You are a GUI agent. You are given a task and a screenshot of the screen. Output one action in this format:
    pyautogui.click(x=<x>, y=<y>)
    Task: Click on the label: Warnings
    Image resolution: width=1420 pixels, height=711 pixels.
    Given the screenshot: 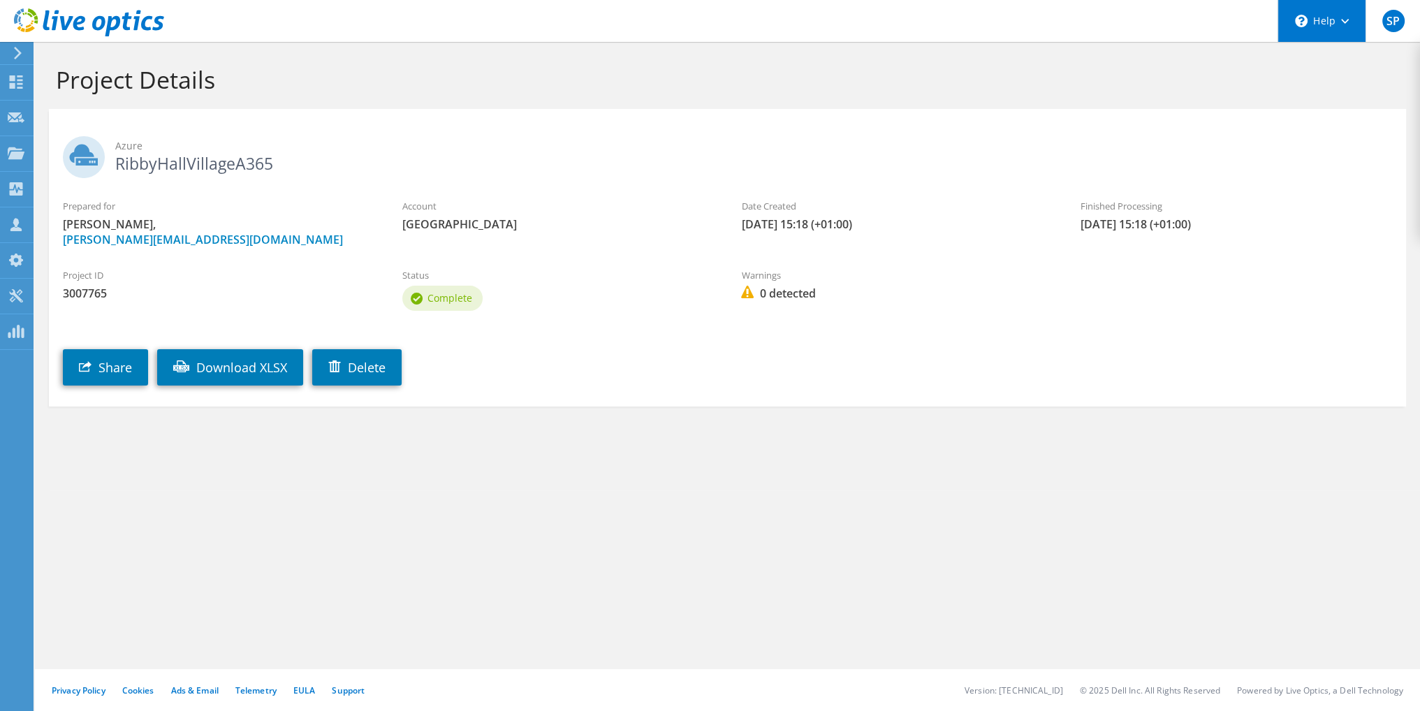 What is the action you would take?
    pyautogui.click(x=897, y=275)
    